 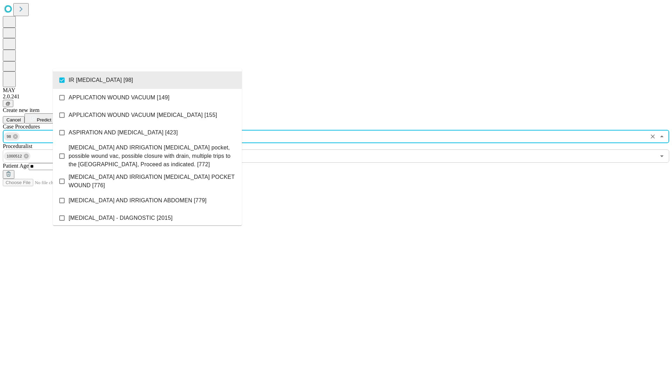 I want to click on div: 98, so click(x=12, y=136).